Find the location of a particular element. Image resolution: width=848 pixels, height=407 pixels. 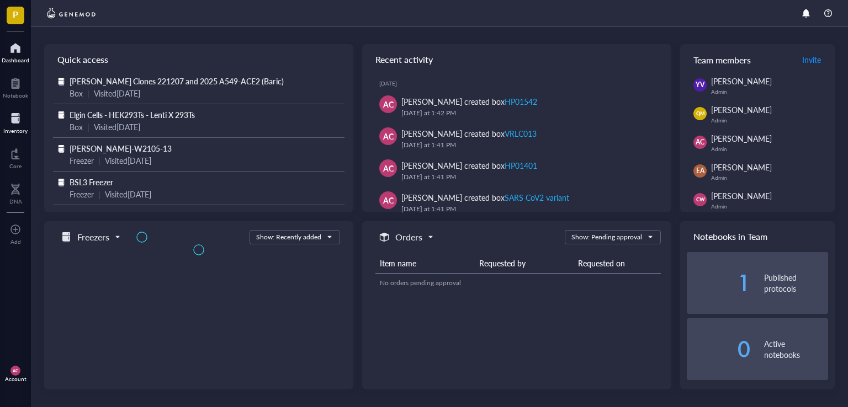

a: Dashboard is located at coordinates (15, 51).